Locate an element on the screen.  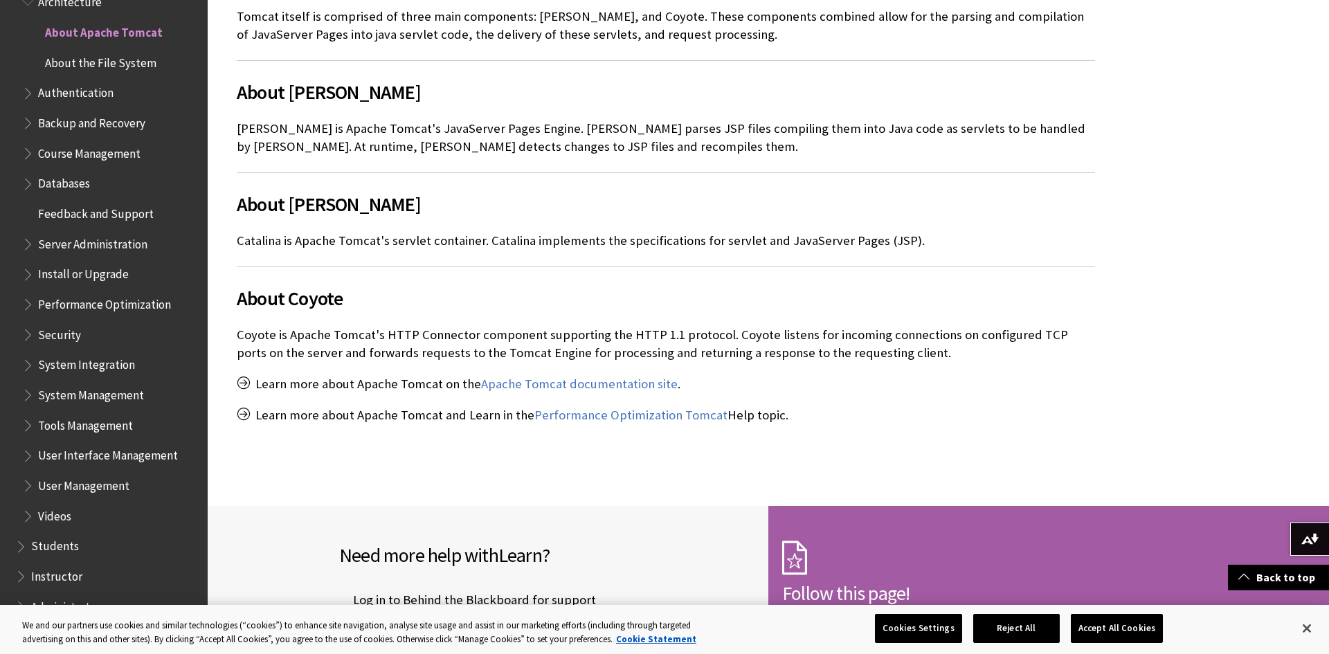
button: Close is located at coordinates (1307, 628).